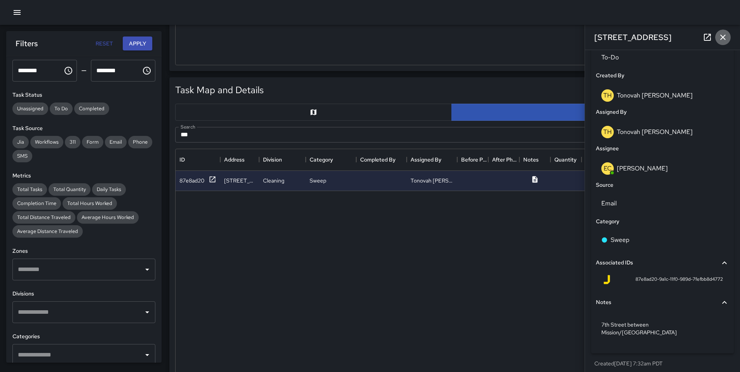  Describe the element at coordinates (30, 108) in the screenshot. I see `span: Unassigned` at that location.